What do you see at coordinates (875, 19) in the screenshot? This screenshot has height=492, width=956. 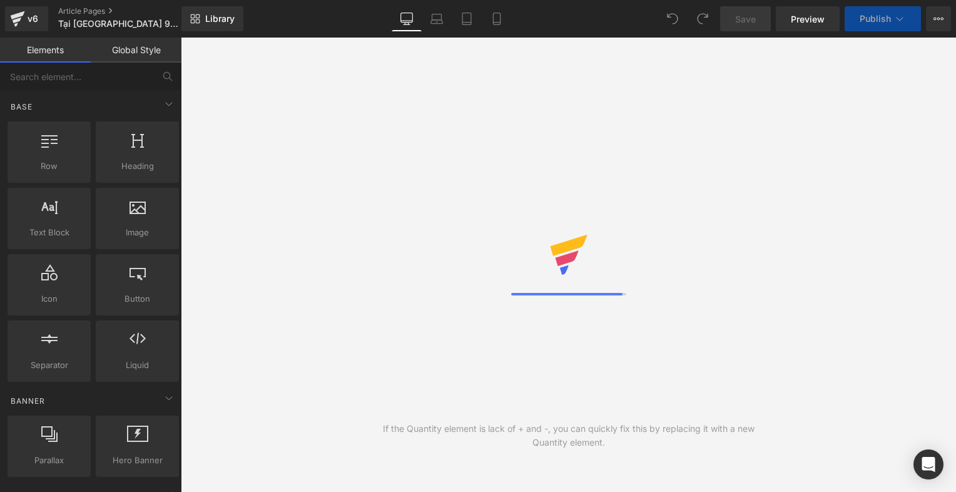 I see `span: Publish` at bounding box center [875, 19].